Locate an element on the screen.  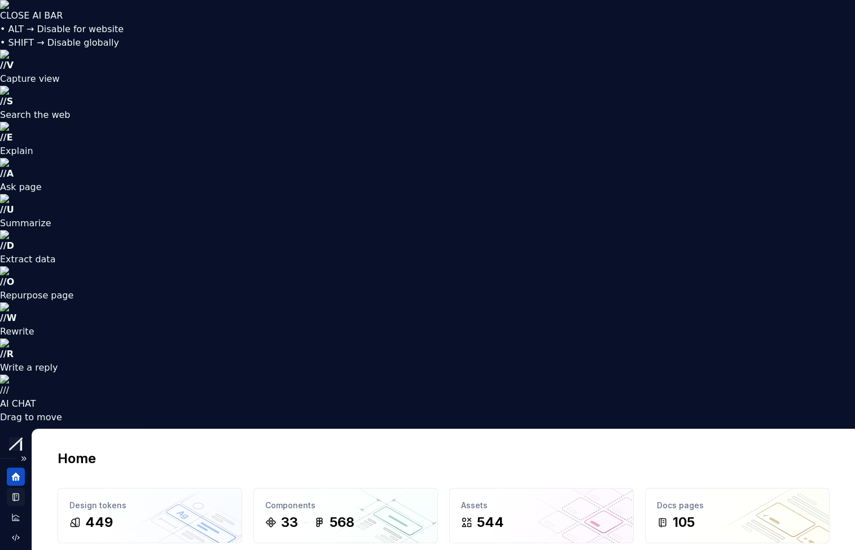
a: Assets544 is located at coordinates (541, 516).